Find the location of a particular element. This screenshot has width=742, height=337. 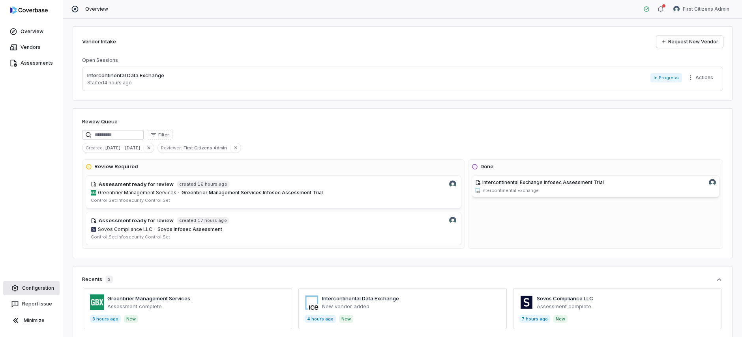

a: Intercontinental Exchange Infosec Assessment TrialFirst Citizens Admin avatarice.comIntercontinen... is located at coordinates (596, 186).